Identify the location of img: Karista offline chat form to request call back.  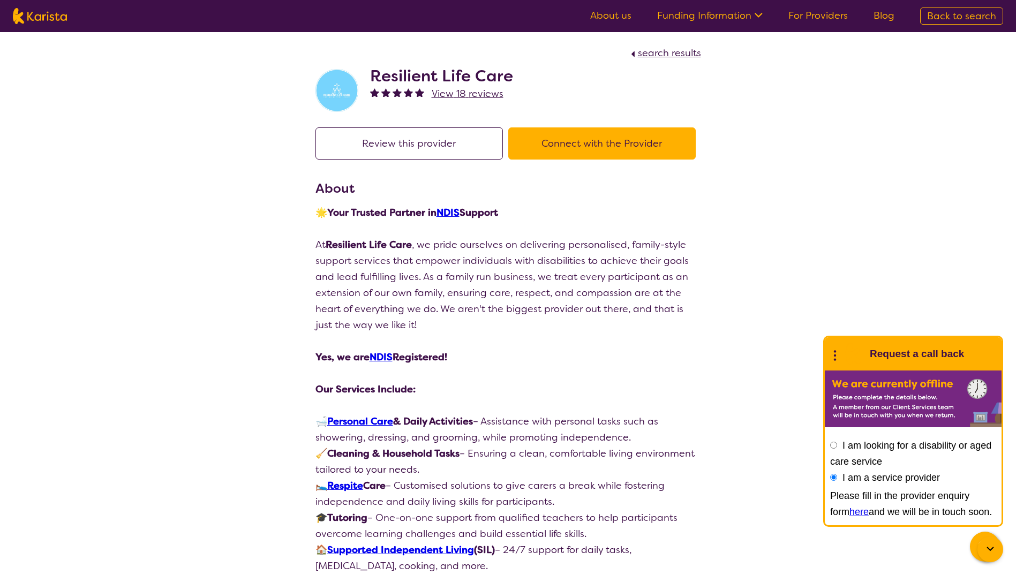
(913, 399).